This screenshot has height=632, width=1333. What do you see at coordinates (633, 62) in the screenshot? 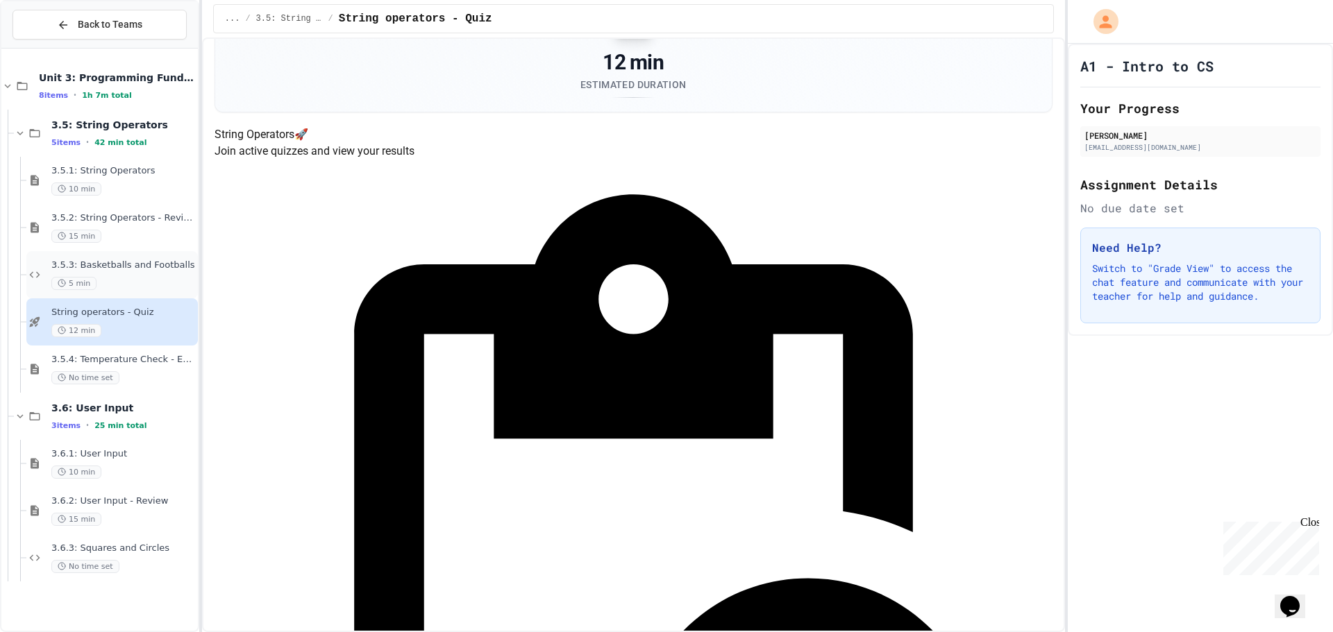
I see `div: 12 min` at bounding box center [633, 62].